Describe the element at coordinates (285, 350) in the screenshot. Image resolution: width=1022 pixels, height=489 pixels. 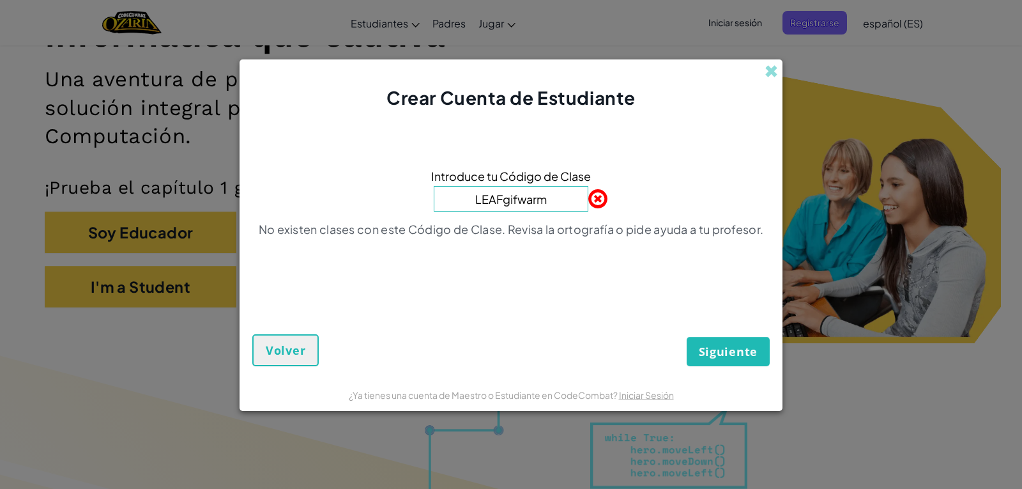
I see `span: Volver` at that location.